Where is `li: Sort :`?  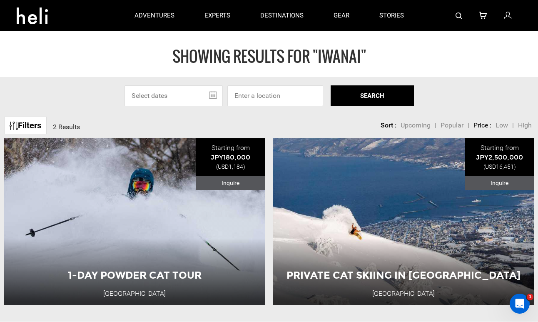
li: Sort : is located at coordinates (389, 125).